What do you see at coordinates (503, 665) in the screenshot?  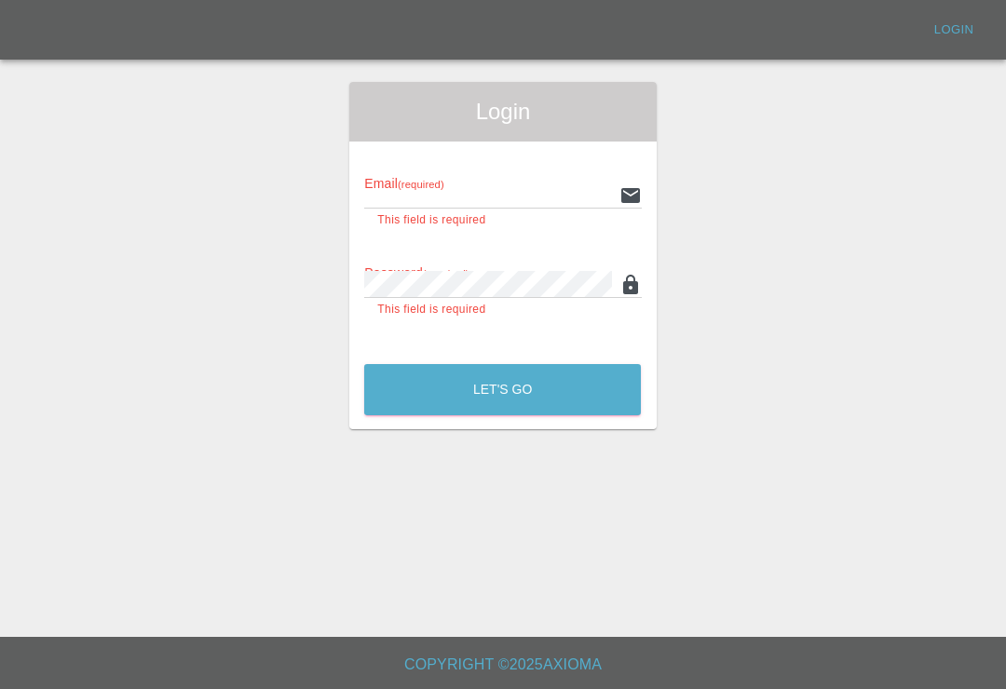 I see `h6: Copyright © 2025 Axioma` at bounding box center [503, 665].